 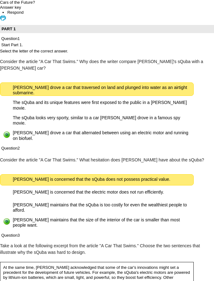 I want to click on span: For example, the sQuba's electric motors are powered by lithium-ion batteries, which are small, l..., so click(x=97, y=275).